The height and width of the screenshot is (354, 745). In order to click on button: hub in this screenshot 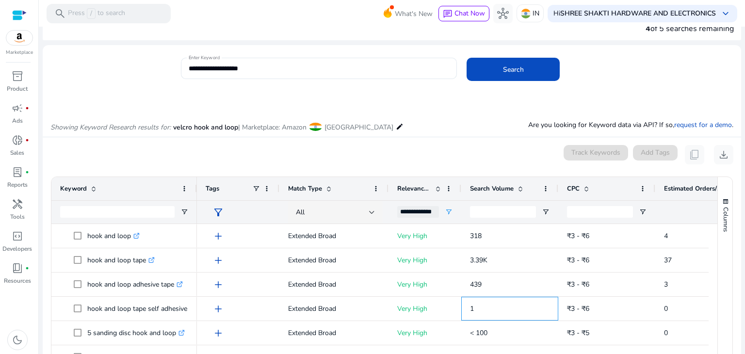, I will do `click(503, 14)`.